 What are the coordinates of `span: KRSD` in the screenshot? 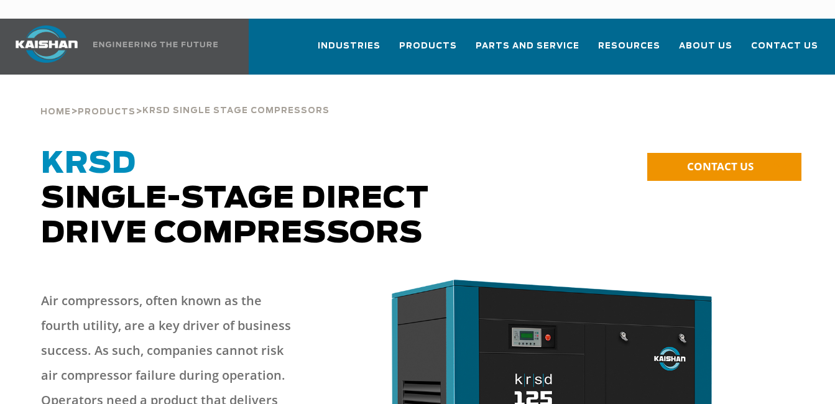 It's located at (88, 164).